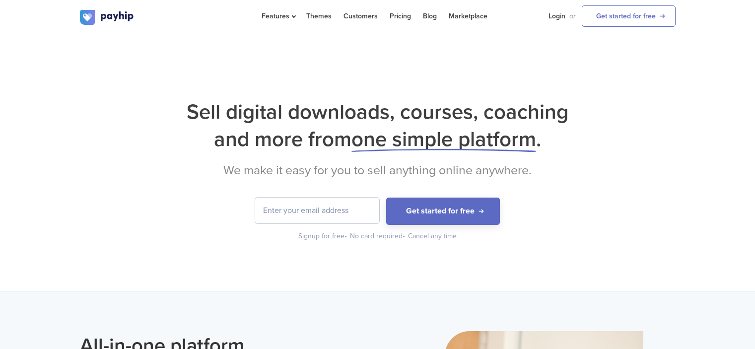  Describe the element at coordinates (317, 211) in the screenshot. I see `input: Enter your email address` at that location.